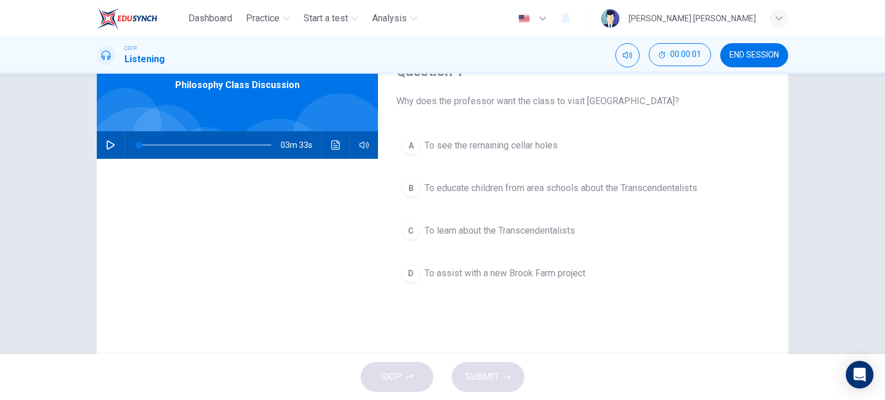 Image resolution: width=885 pixels, height=400 pixels. Describe the element at coordinates (326, 18) in the screenshot. I see `span: Start a test` at that location.